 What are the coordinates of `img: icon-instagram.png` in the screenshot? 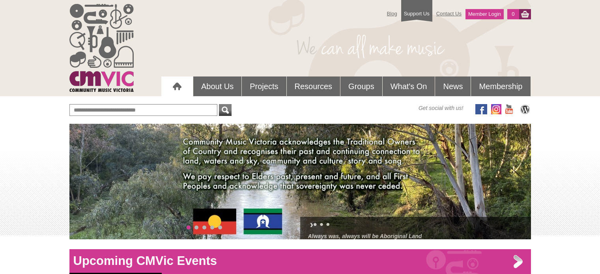 It's located at (497, 109).